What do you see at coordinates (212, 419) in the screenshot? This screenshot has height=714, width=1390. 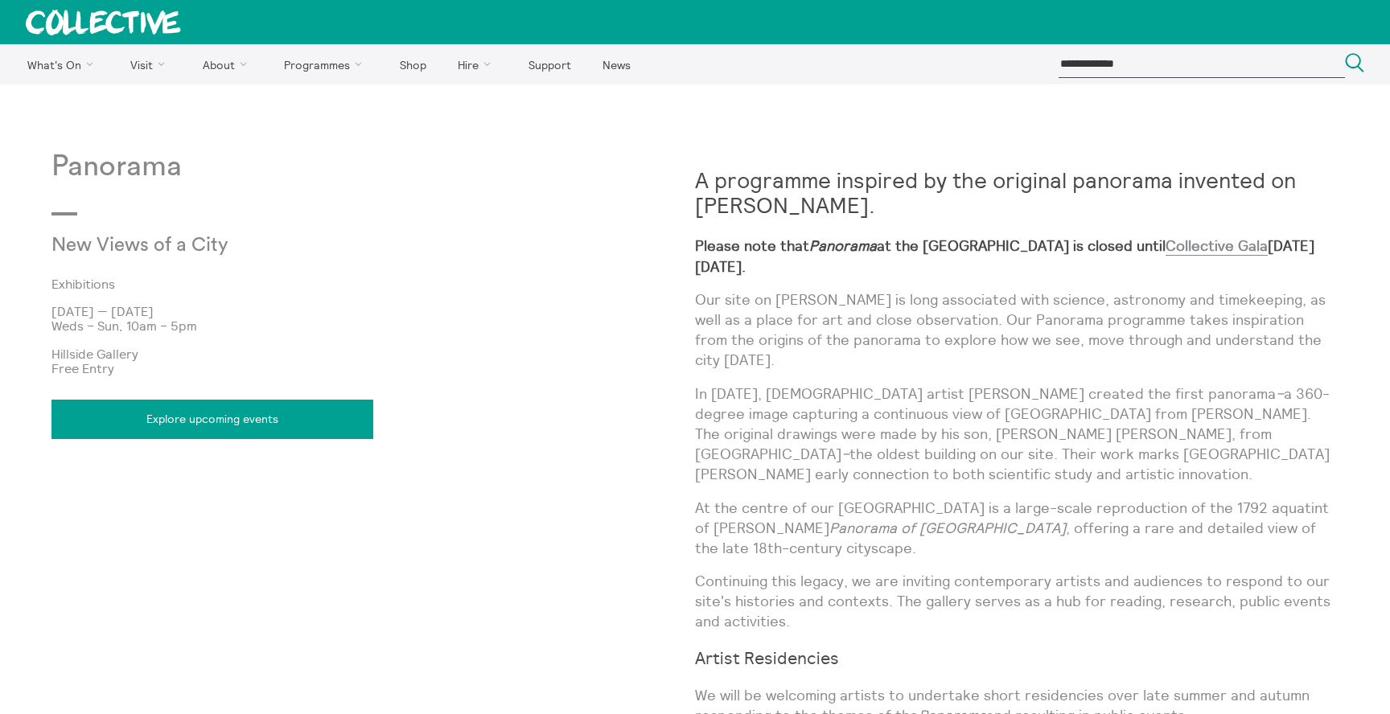 I see `a: Explore upcoming events` at bounding box center [212, 419].